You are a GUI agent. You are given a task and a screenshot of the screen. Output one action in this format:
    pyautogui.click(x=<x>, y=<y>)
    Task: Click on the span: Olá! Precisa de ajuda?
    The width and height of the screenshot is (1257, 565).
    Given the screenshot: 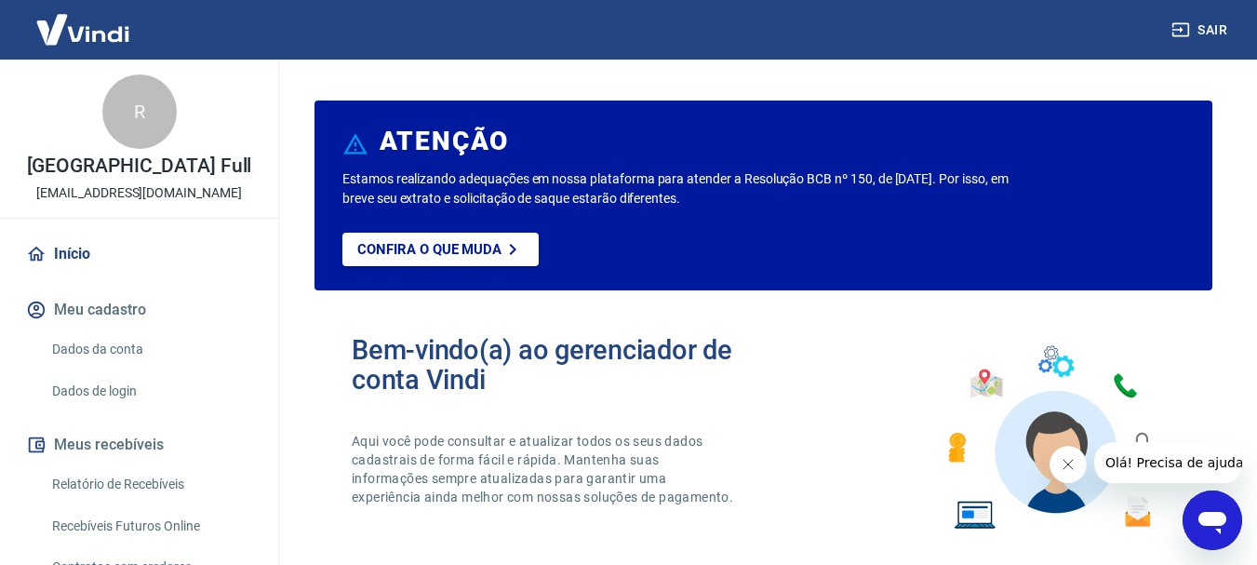 What is the action you would take?
    pyautogui.click(x=84, y=20)
    